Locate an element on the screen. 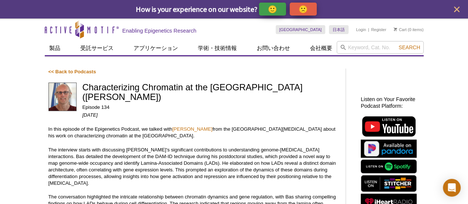 This screenshot has width=468, height=204. a: 学術・技術情報 is located at coordinates (217, 48).